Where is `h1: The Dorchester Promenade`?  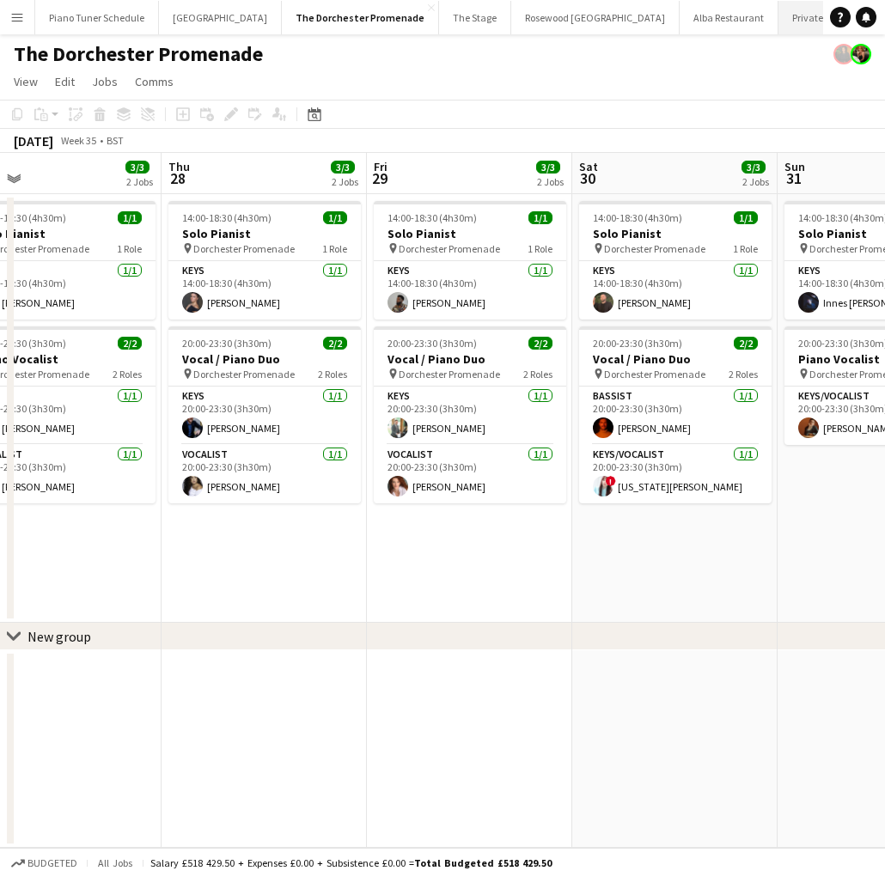 h1: The Dorchester Promenade is located at coordinates (138, 54).